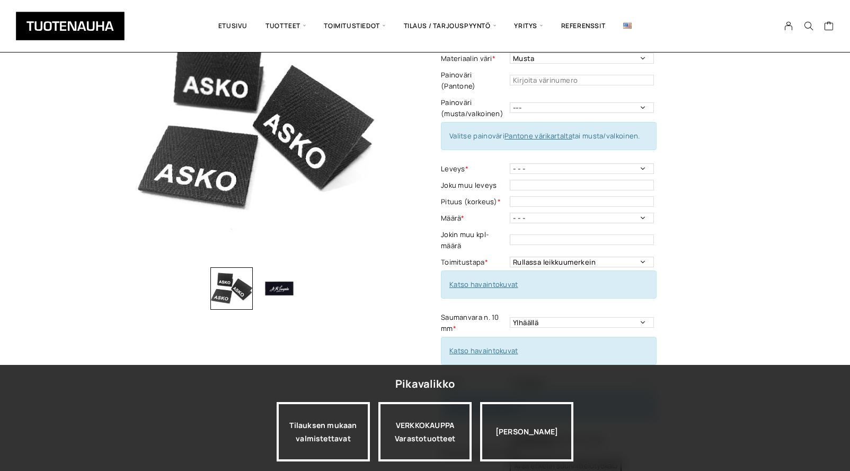  I want to click on span: Valitse painoväri tai musta/valkoinen., so click(545, 136).